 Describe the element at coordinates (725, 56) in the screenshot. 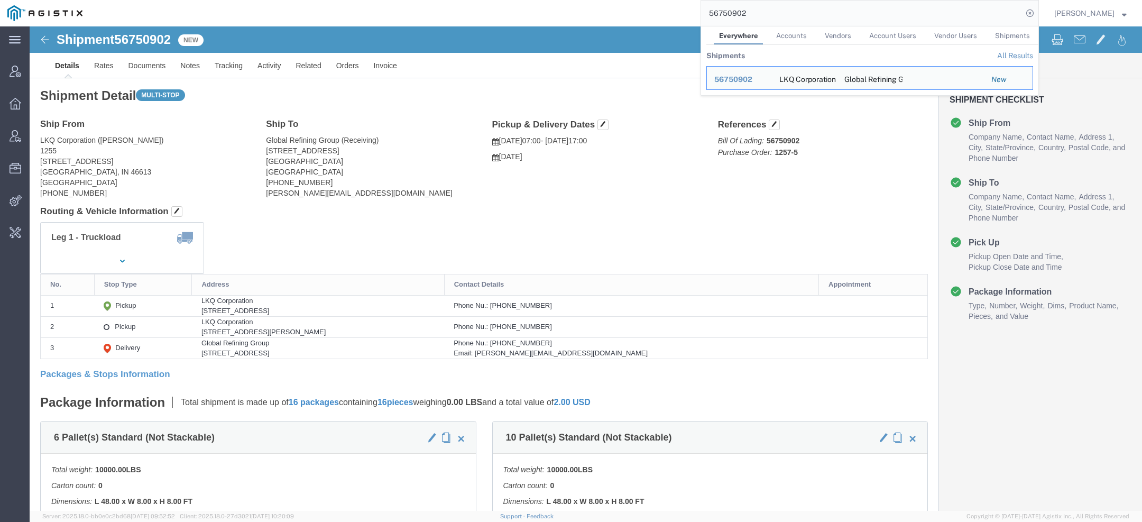

I see `th: Shipments` at that location.